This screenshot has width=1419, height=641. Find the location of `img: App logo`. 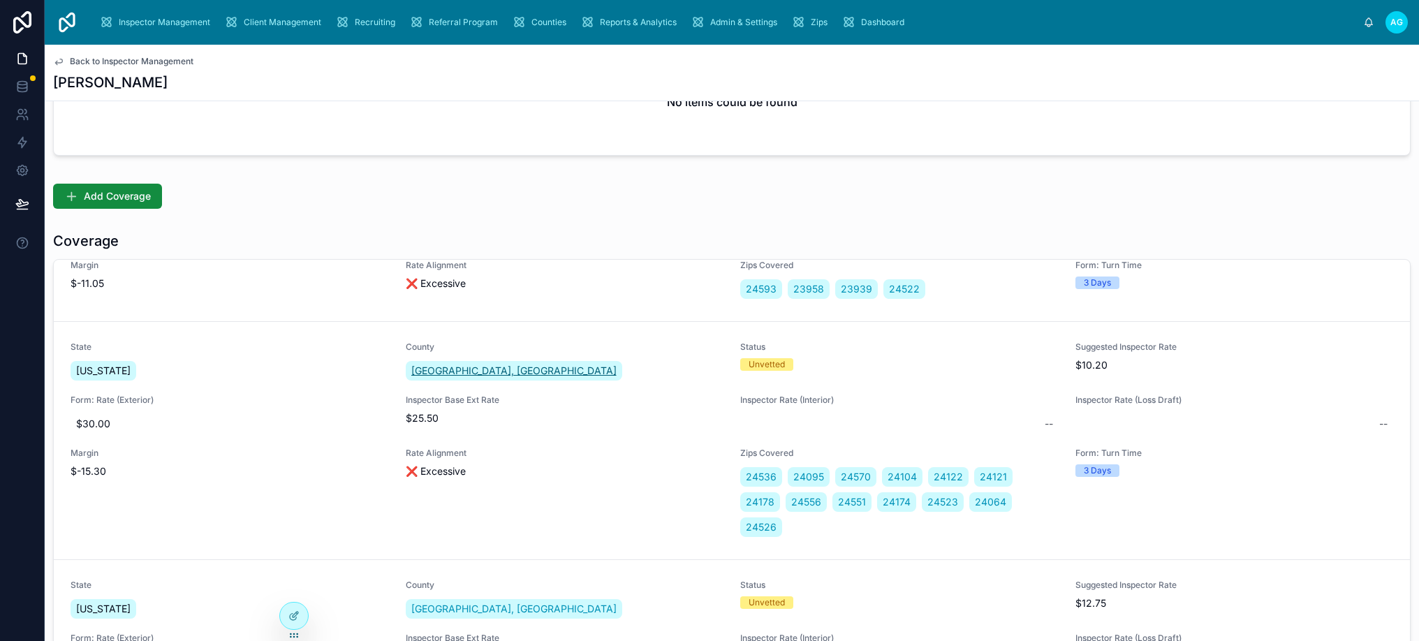

img: App logo is located at coordinates (67, 22).